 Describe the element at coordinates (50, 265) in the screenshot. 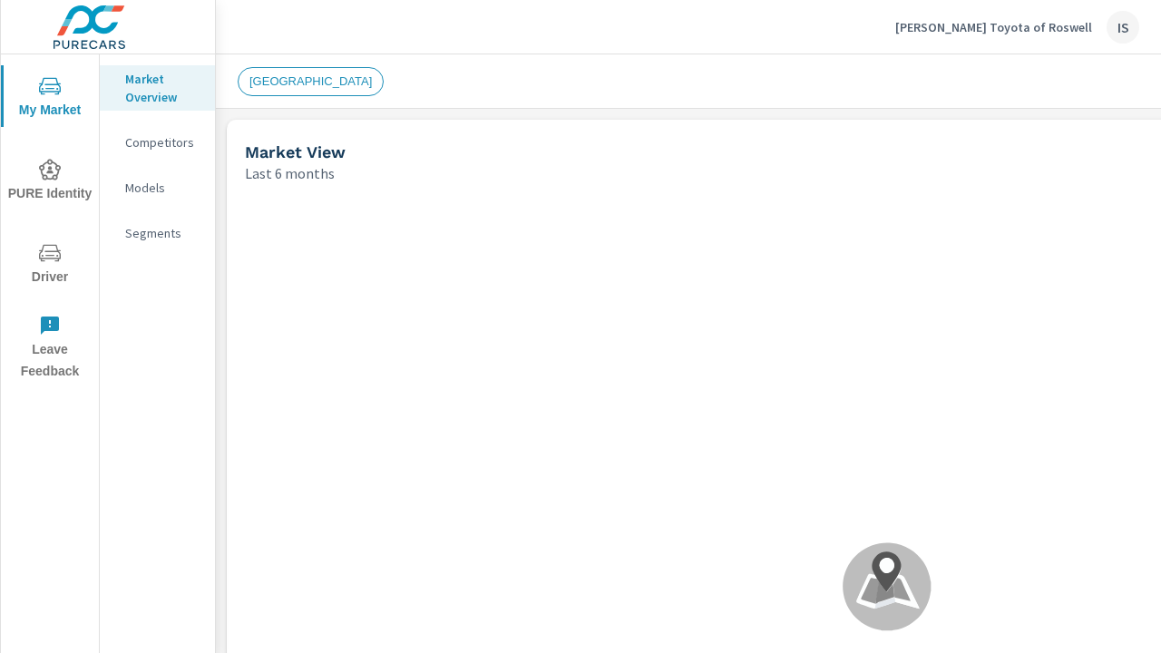

I see `span: Driver` at that location.